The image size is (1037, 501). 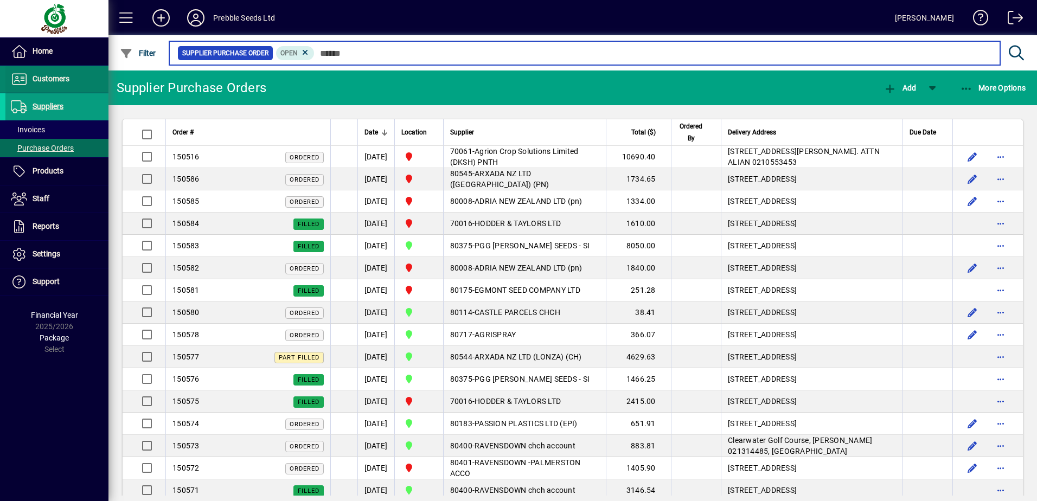 What do you see at coordinates (51, 79) in the screenshot?
I see `span: Customers` at bounding box center [51, 79].